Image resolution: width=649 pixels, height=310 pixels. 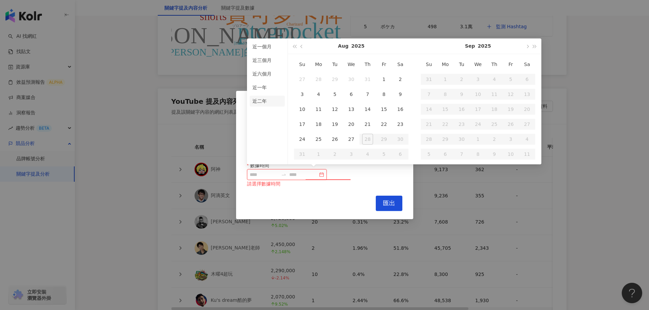 What do you see at coordinates (400, 109) in the screenshot?
I see `td: 2025-08-16` at bounding box center [400, 109].